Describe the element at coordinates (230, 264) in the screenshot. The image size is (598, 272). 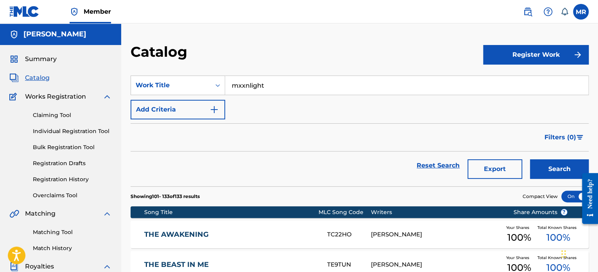
I see `a: THE BEAST IN ME` at that location.